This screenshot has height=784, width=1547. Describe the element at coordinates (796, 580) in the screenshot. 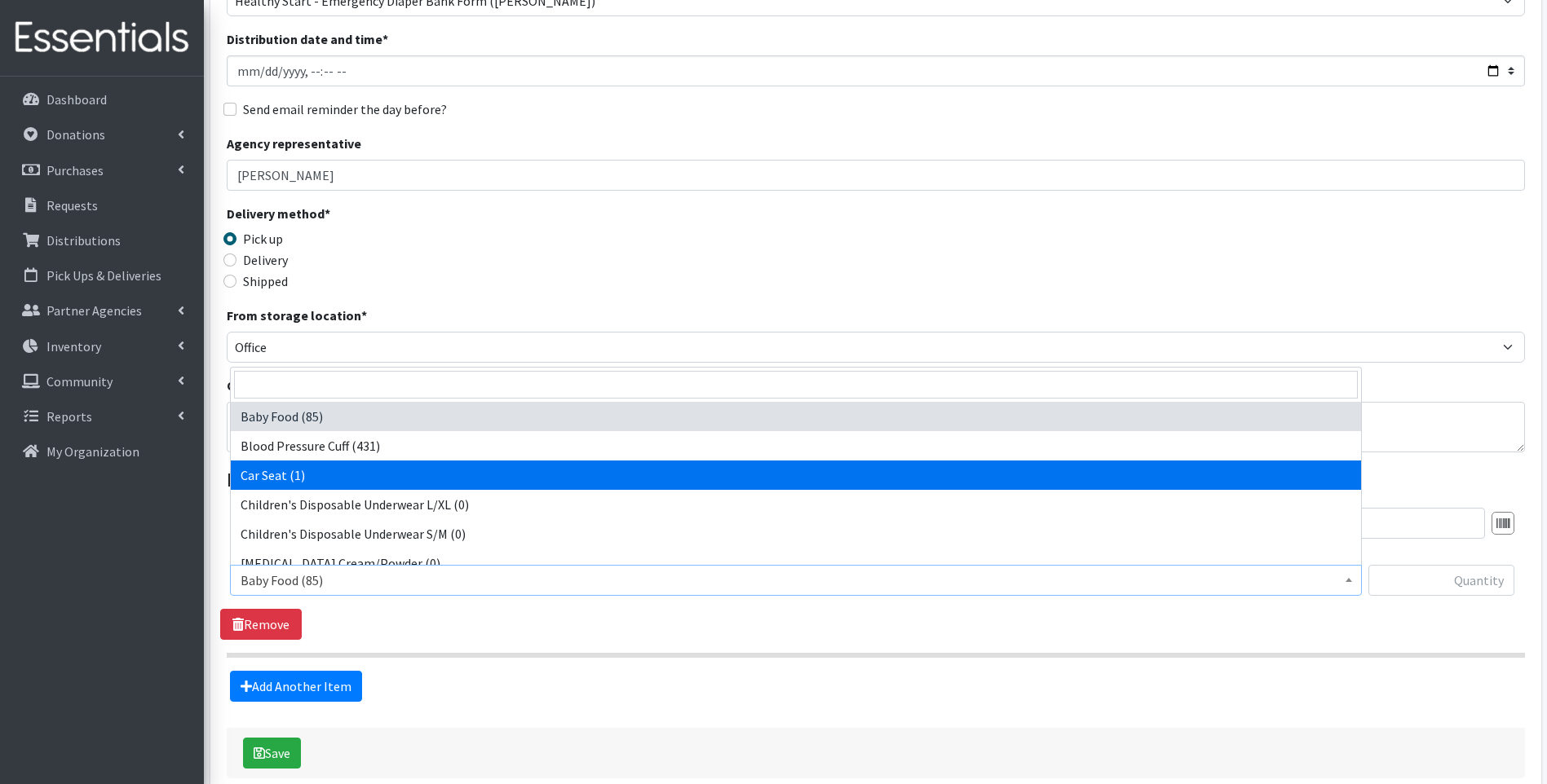

I see `span: Baby Food (85)` at that location.